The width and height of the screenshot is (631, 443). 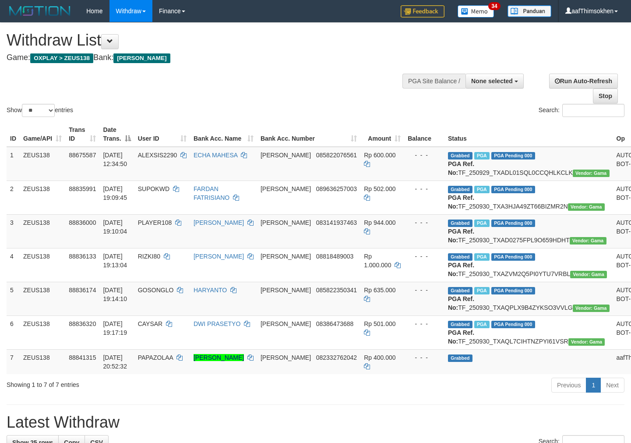 What do you see at coordinates (492, 81) in the screenshot?
I see `span: None selected` at bounding box center [492, 81].